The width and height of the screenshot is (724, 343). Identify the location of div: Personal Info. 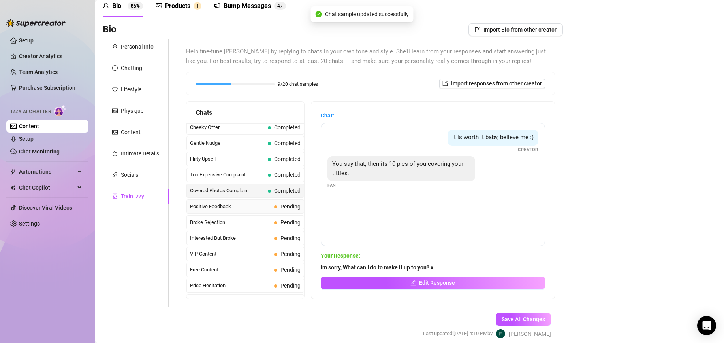
(137, 47).